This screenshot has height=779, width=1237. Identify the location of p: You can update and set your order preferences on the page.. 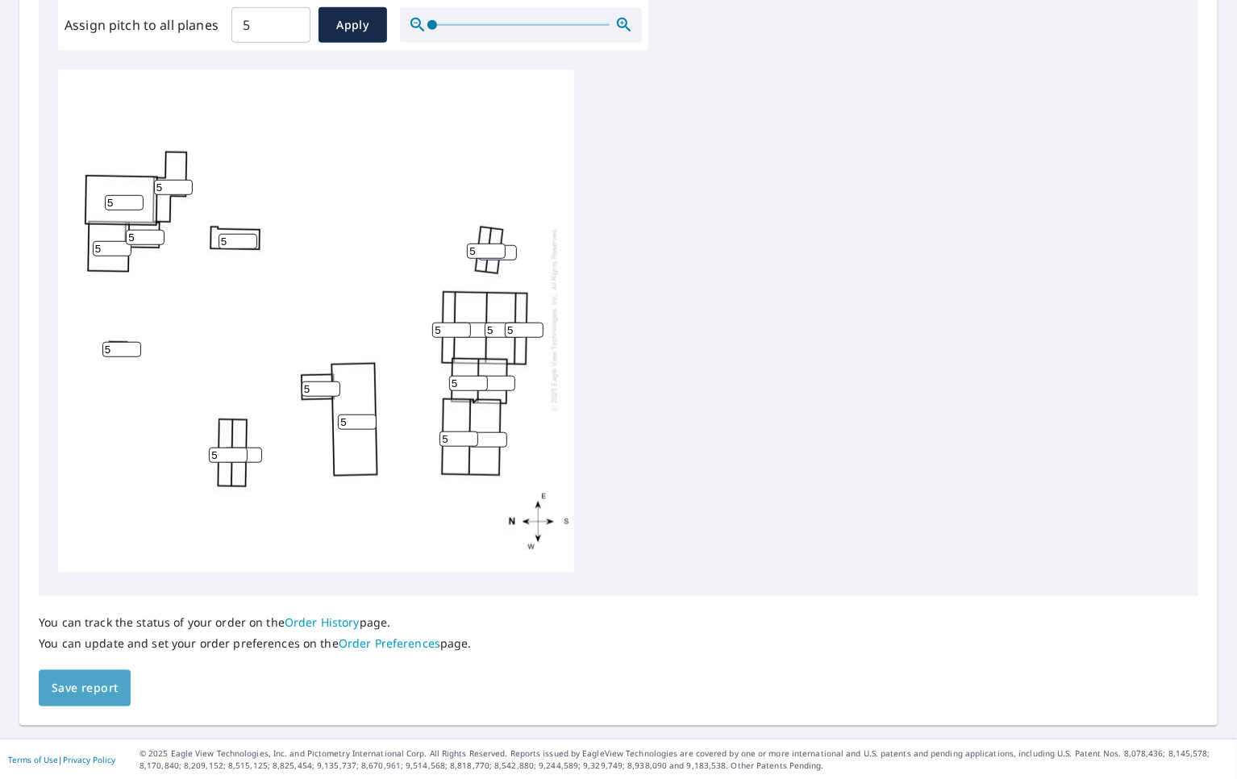
(255, 644).